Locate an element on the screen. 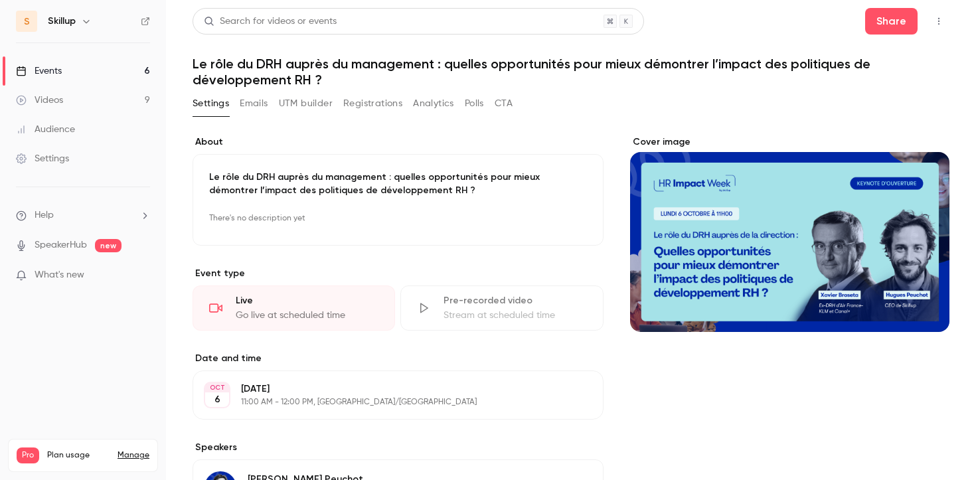 This screenshot has height=480, width=976. label: Cover image is located at coordinates (789, 142).